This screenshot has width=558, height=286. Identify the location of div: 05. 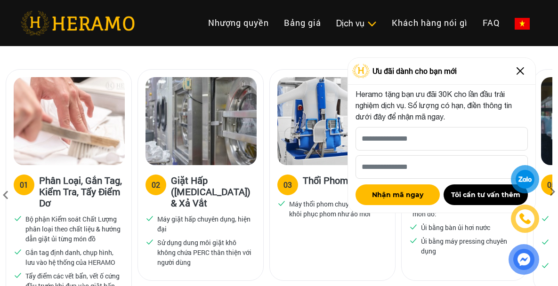
(552, 185).